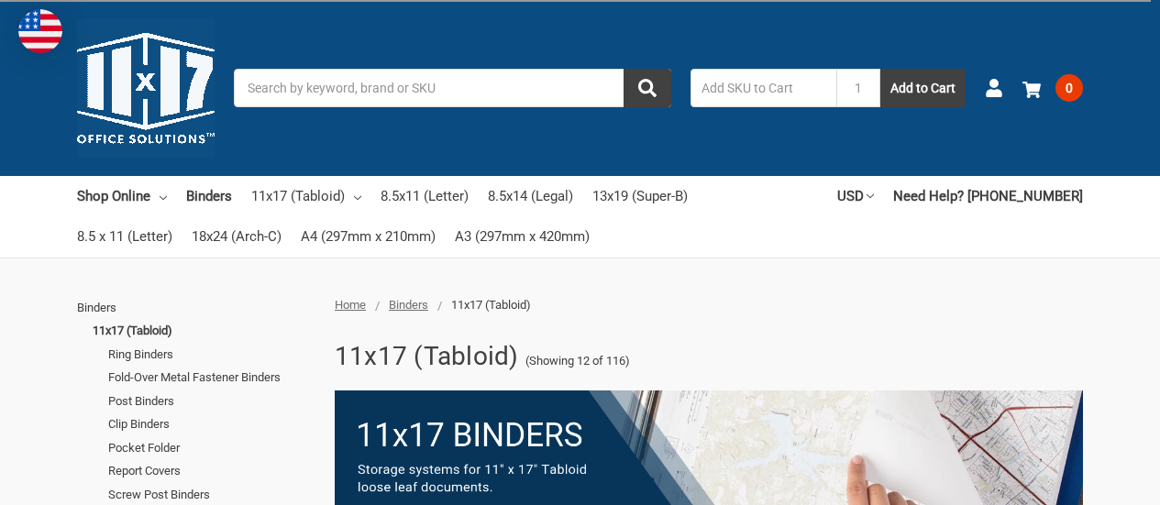 This screenshot has height=505, width=1160. What do you see at coordinates (426, 357) in the screenshot?
I see `h1: 11x17 (Tabloid)` at bounding box center [426, 357].